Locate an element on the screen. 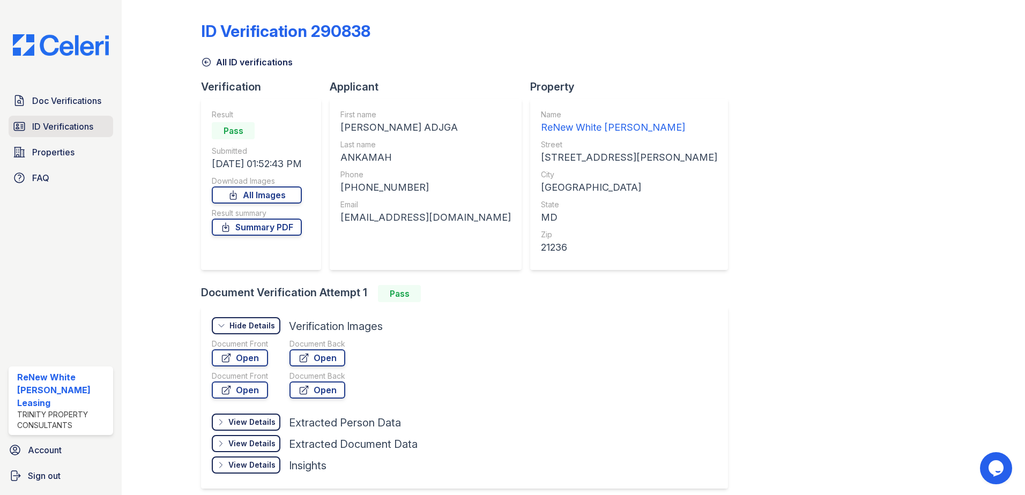  div: Email is located at coordinates (426, 205).